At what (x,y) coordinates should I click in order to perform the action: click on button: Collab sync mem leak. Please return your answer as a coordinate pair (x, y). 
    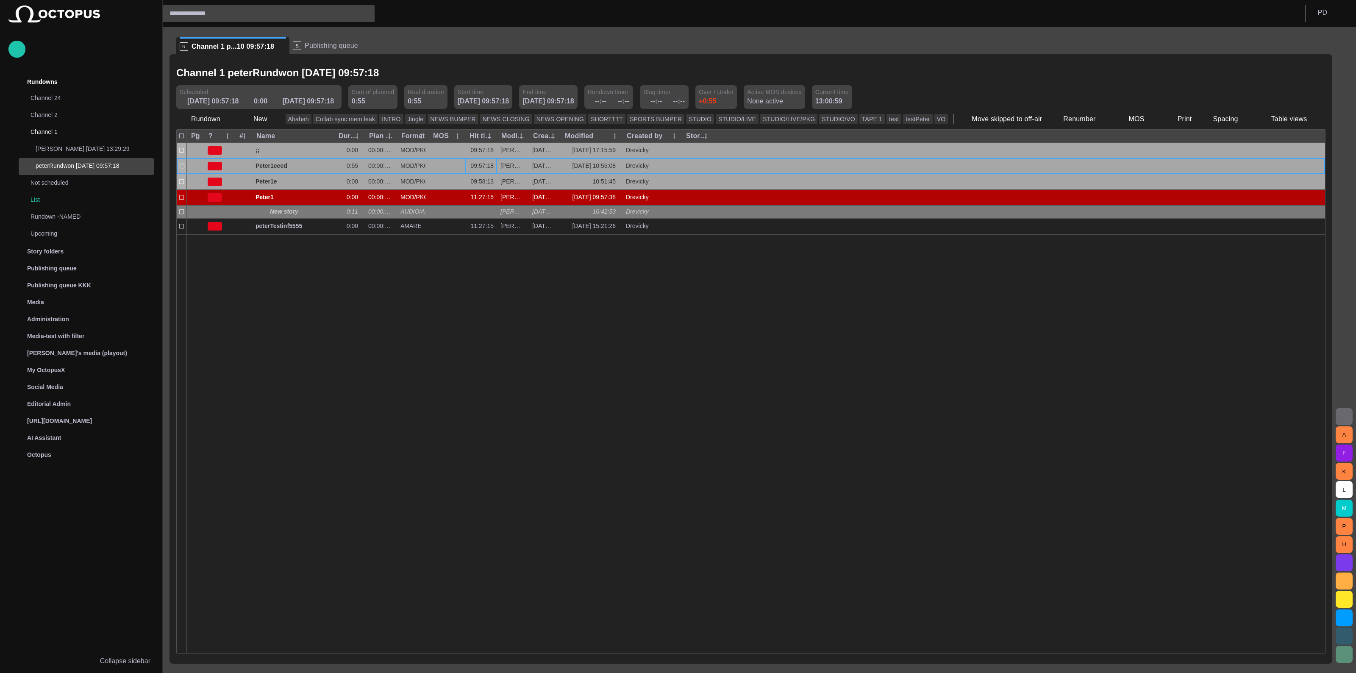
    Looking at the image, I should click on (345, 119).